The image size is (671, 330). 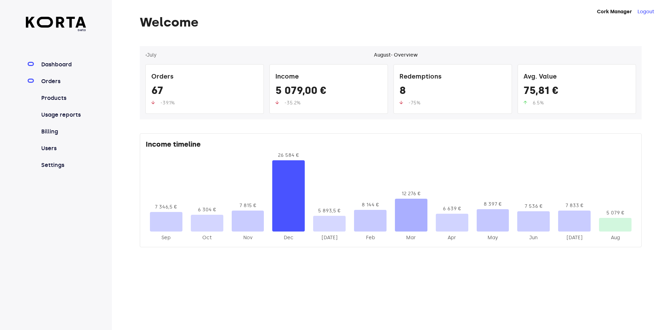 What do you see at coordinates (56, 24) in the screenshot?
I see `a: beta` at bounding box center [56, 24].